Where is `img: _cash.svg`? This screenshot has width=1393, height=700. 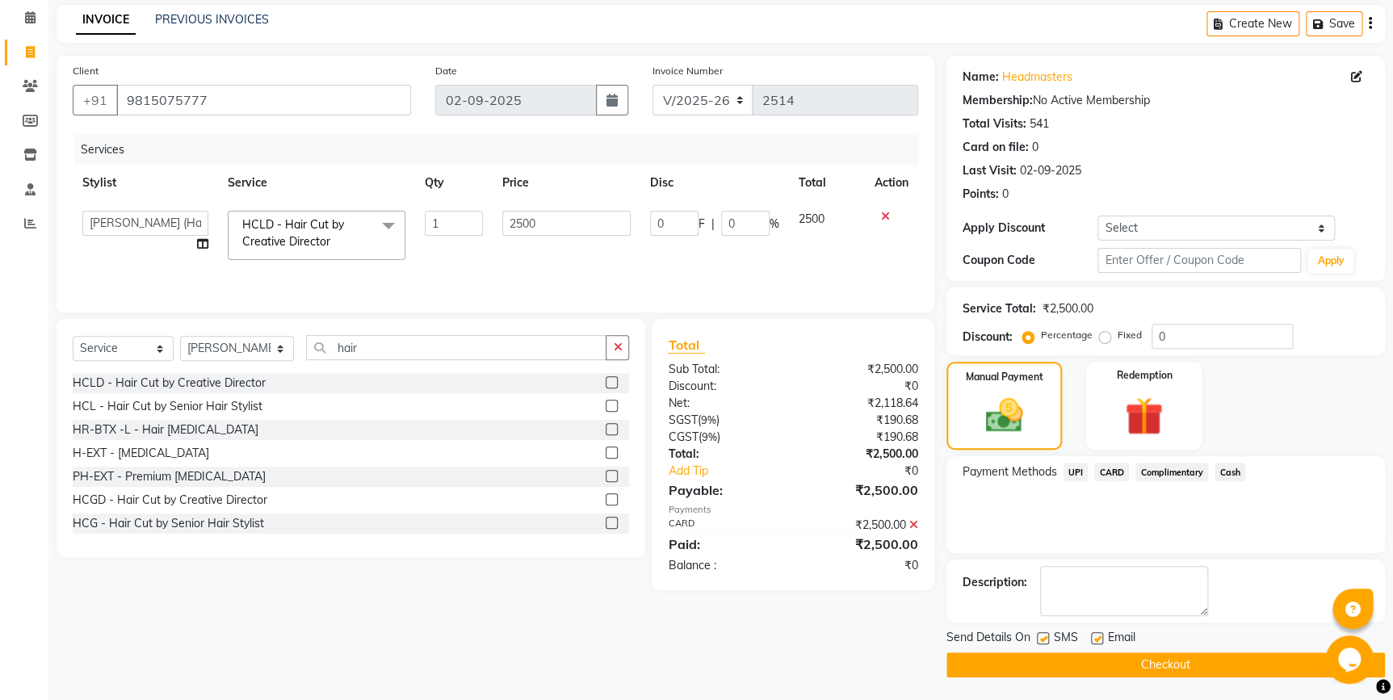 img: _cash.svg is located at coordinates (1004, 415).